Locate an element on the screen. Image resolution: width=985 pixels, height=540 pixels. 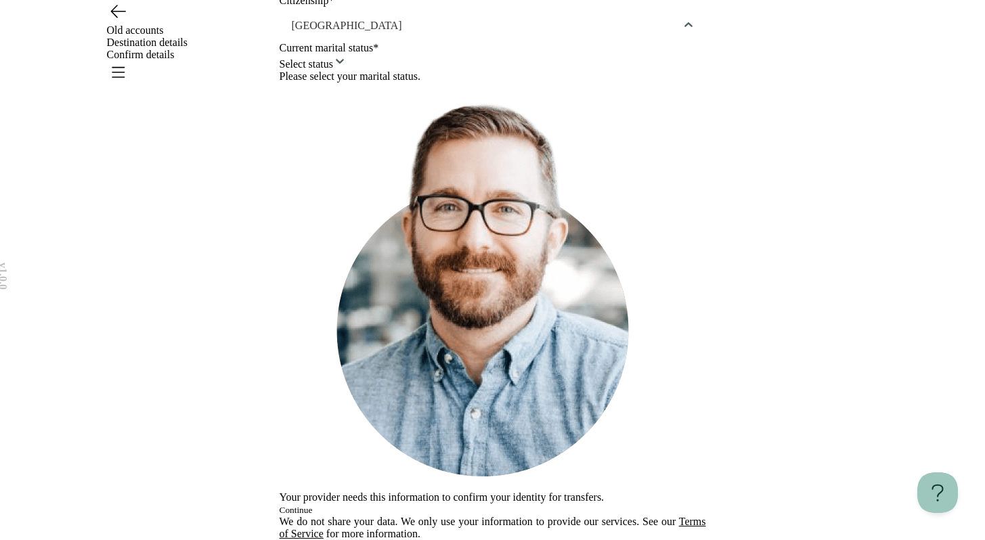
span: Confirm details is located at coordinates (141, 54).